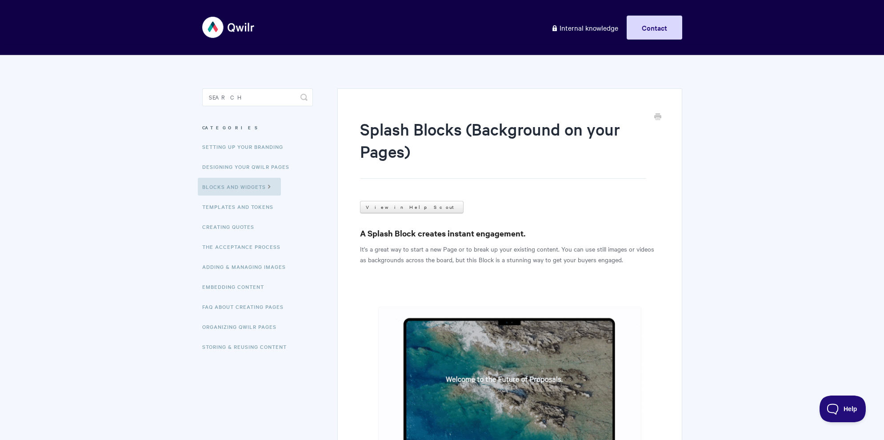 The image size is (884, 440). What do you see at coordinates (247, 347) in the screenshot?
I see `a: Storing & Reusing Content` at bounding box center [247, 347].